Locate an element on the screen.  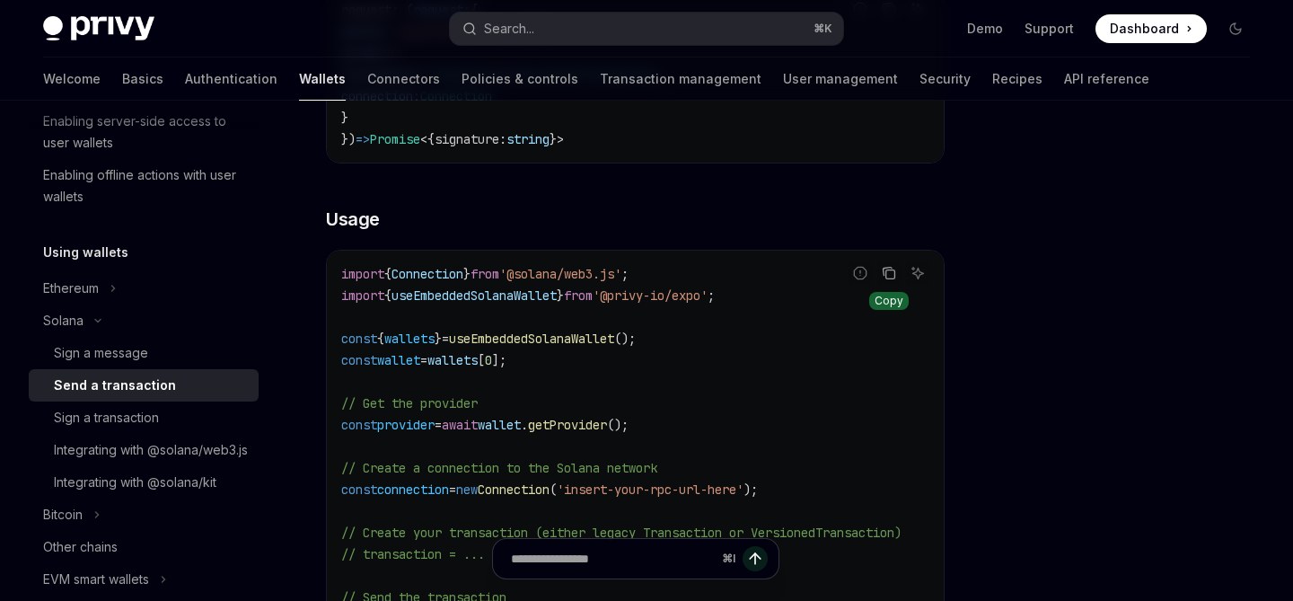
span: // Create your transaction (either legacy Transaction or VersionedTransaction) is located at coordinates (621, 532).